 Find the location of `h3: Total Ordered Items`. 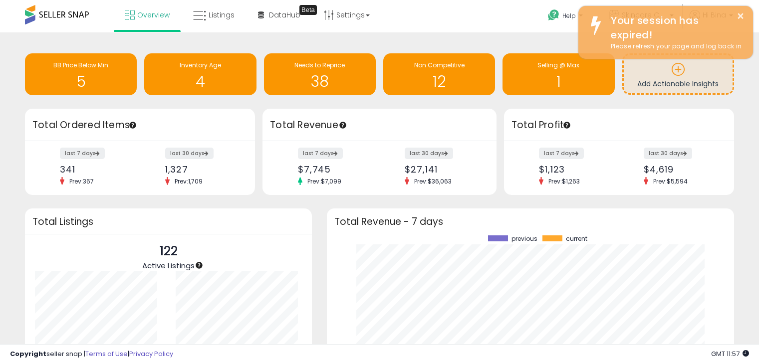

h3: Total Ordered Items is located at coordinates (140, 125).